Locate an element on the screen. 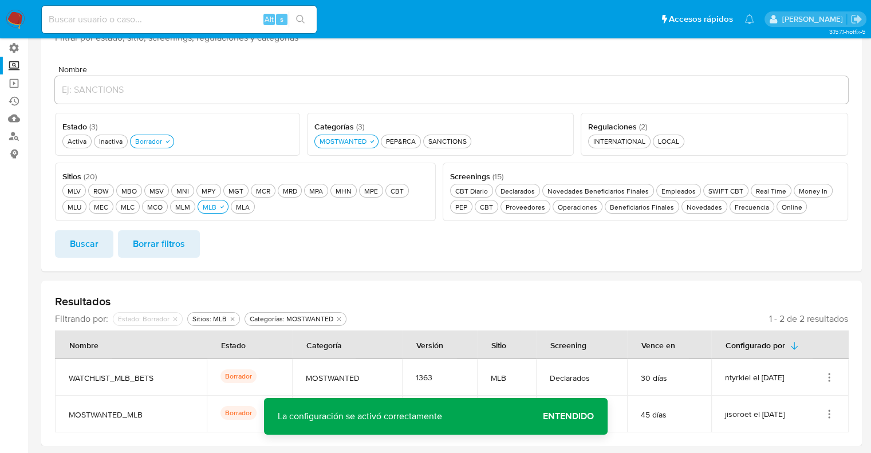 The image size is (871, 453). span: 3.157.1-hotfix-5 is located at coordinates (847, 31).